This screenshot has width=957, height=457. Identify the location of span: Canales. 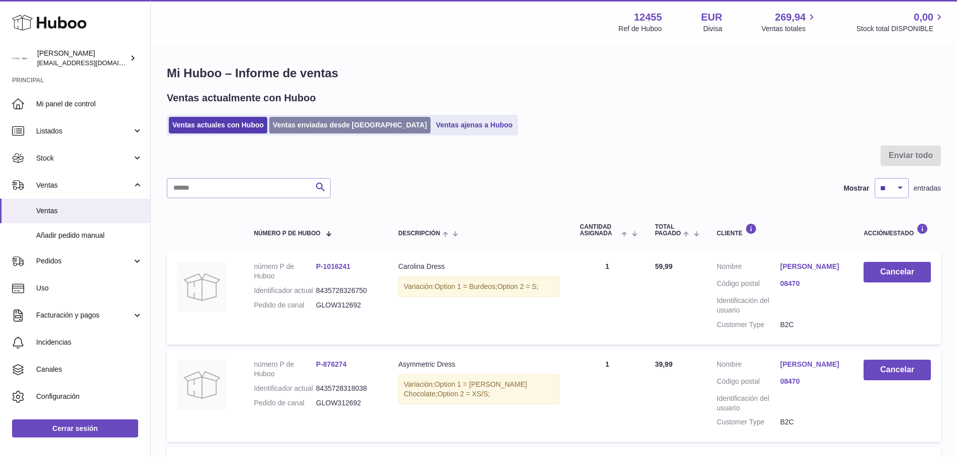
(89, 370).